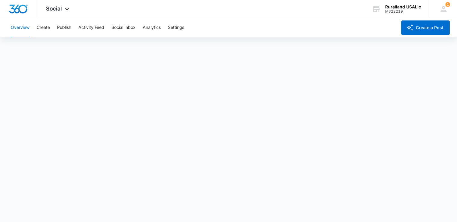 This screenshot has height=222, width=457. What do you see at coordinates (448, 5) in the screenshot?
I see `div: notifications count` at bounding box center [448, 5].